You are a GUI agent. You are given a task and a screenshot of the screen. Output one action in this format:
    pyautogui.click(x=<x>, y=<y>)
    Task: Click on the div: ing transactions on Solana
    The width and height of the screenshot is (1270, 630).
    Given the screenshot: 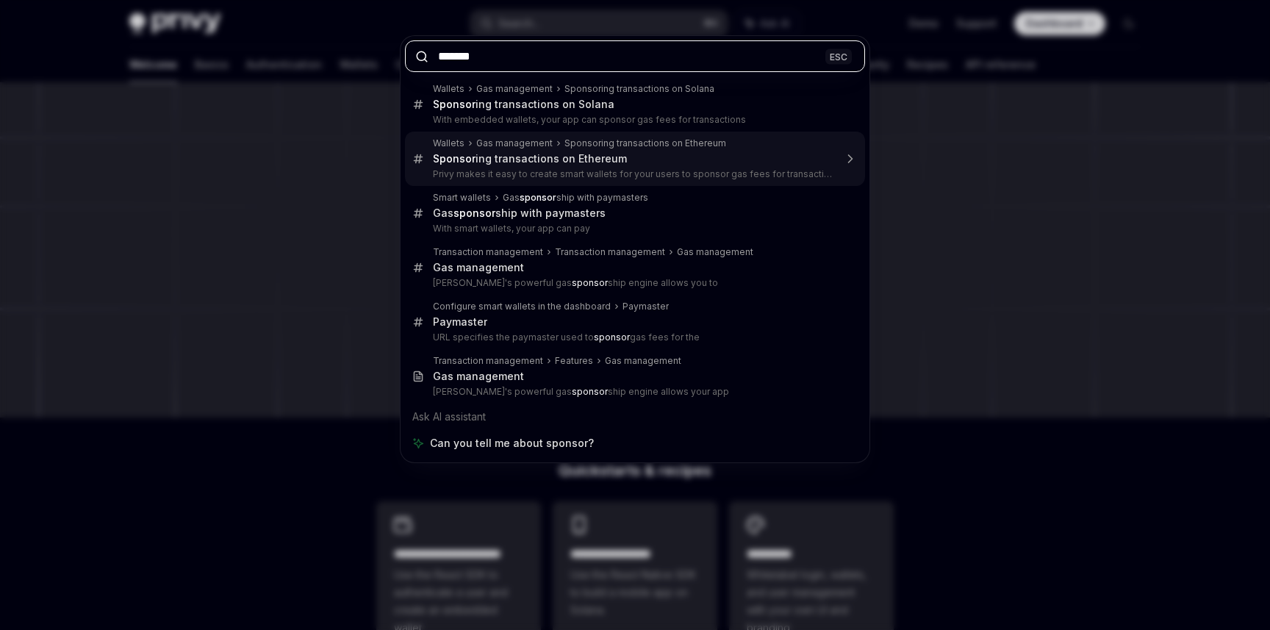 What is the action you would take?
    pyautogui.click(x=523, y=104)
    